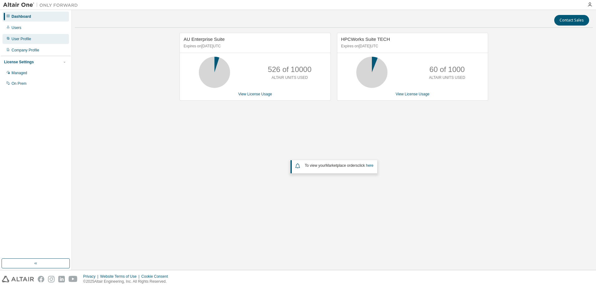  What do you see at coordinates (156, 276) in the screenshot?
I see `div: Cookie Consent` at bounding box center [156, 276].